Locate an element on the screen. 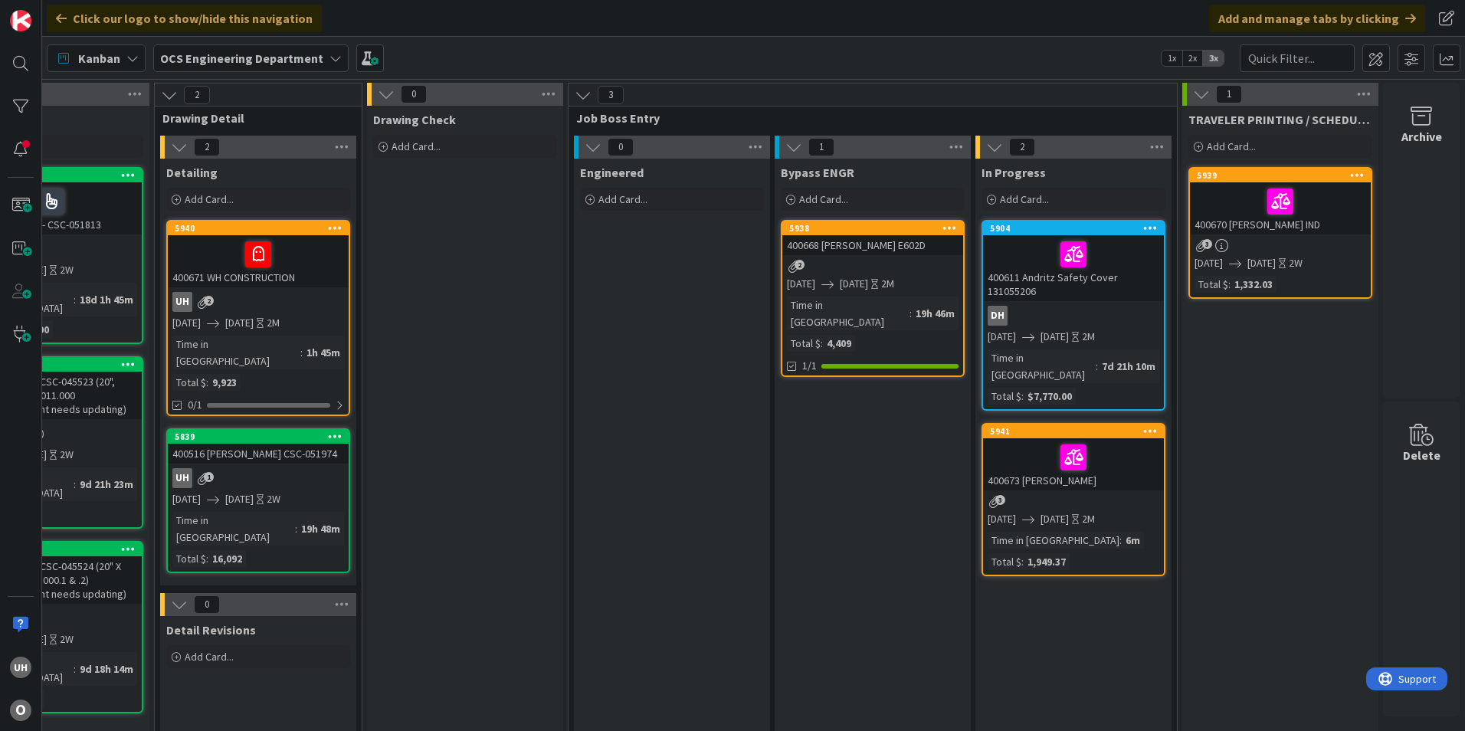 This screenshot has width=1465, height=731. div: Click our logo to show/hide this navigation is located at coordinates (184, 18).